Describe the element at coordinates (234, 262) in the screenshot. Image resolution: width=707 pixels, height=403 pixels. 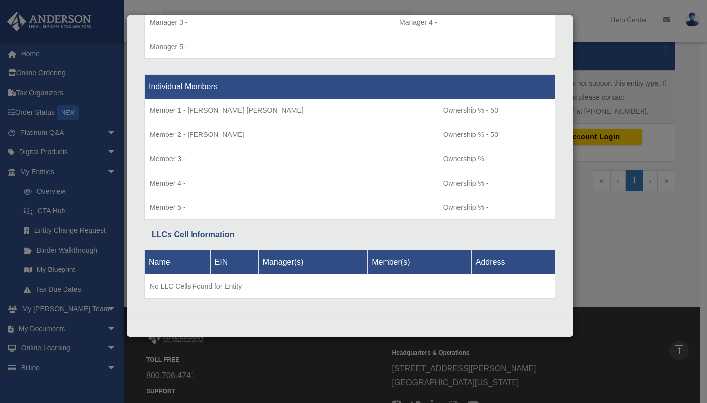
I see `th: EIN` at that location.